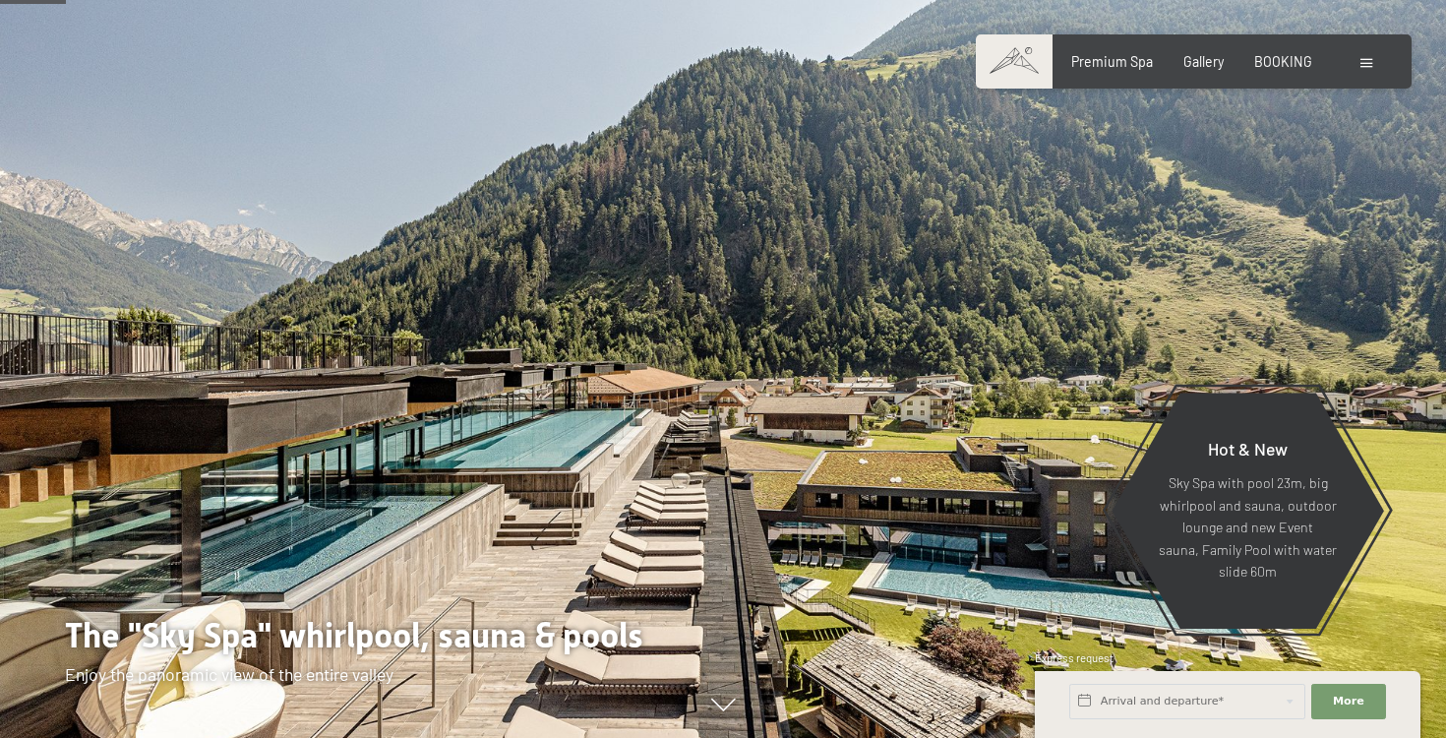 Image resolution: width=1446 pixels, height=738 pixels. What do you see at coordinates (1247, 449) in the screenshot?
I see `span: Hot & New` at bounding box center [1247, 449].